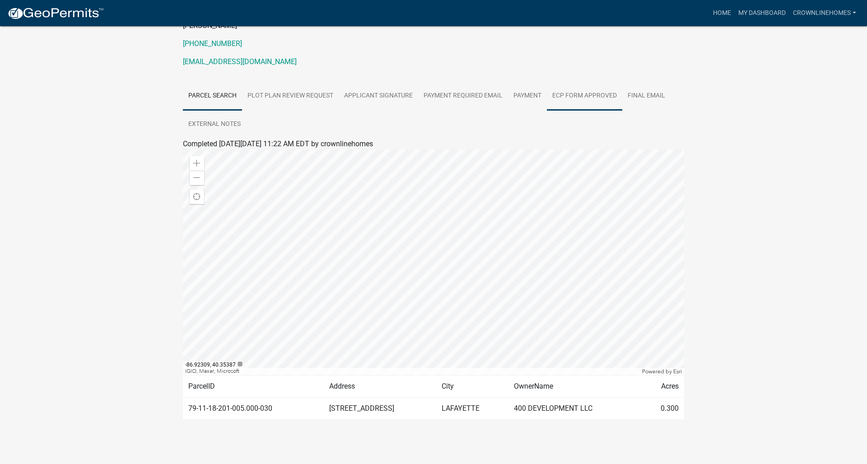 The height and width of the screenshot is (464, 867). Describe the element at coordinates (762, 13) in the screenshot. I see `a: My Dashboard` at that location.